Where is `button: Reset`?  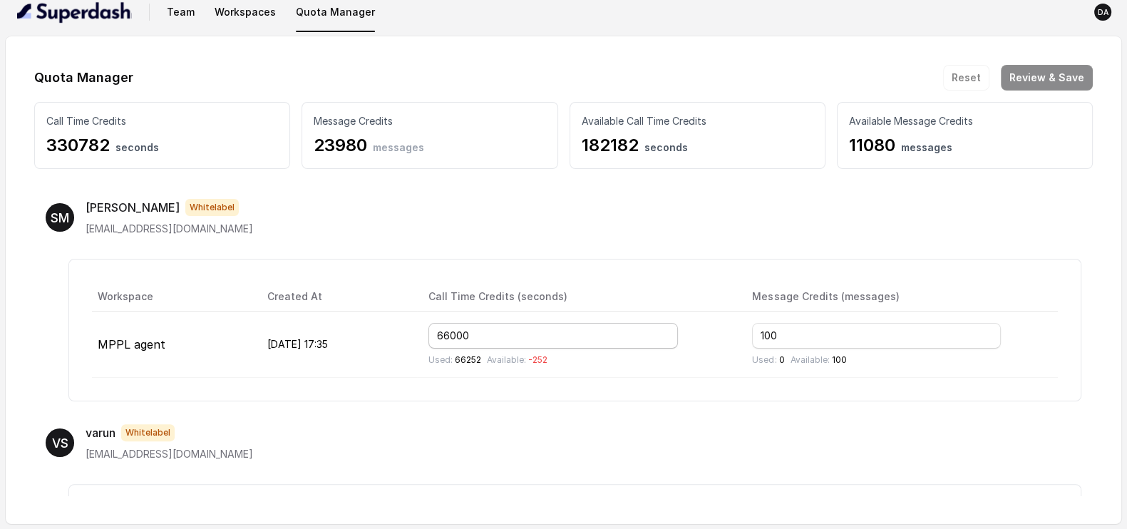 button: Reset is located at coordinates (966, 78).